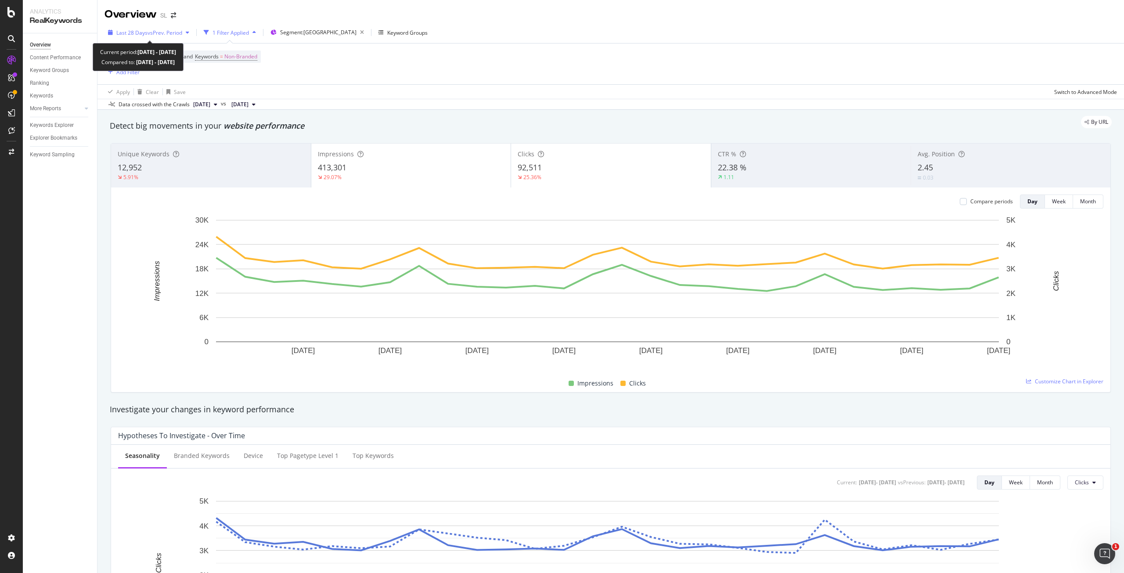  What do you see at coordinates (60, 70) in the screenshot?
I see `a: Keyword Groups` at bounding box center [60, 70].